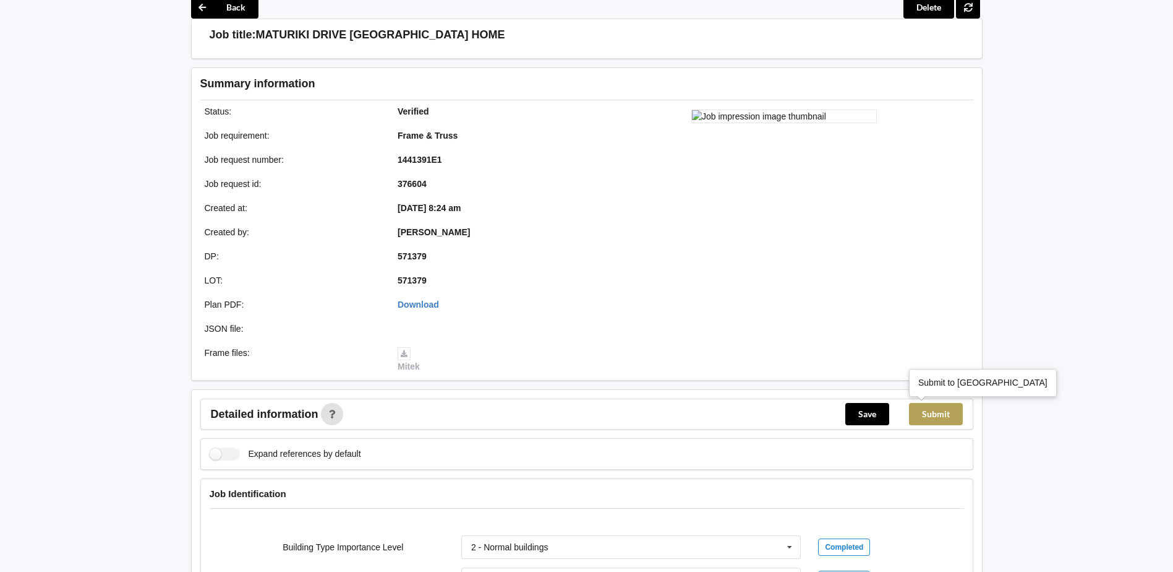 This screenshot has height=572, width=1173. What do you see at coordinates (233, 35) in the screenshot?
I see `h3: Job title:` at bounding box center [233, 35].